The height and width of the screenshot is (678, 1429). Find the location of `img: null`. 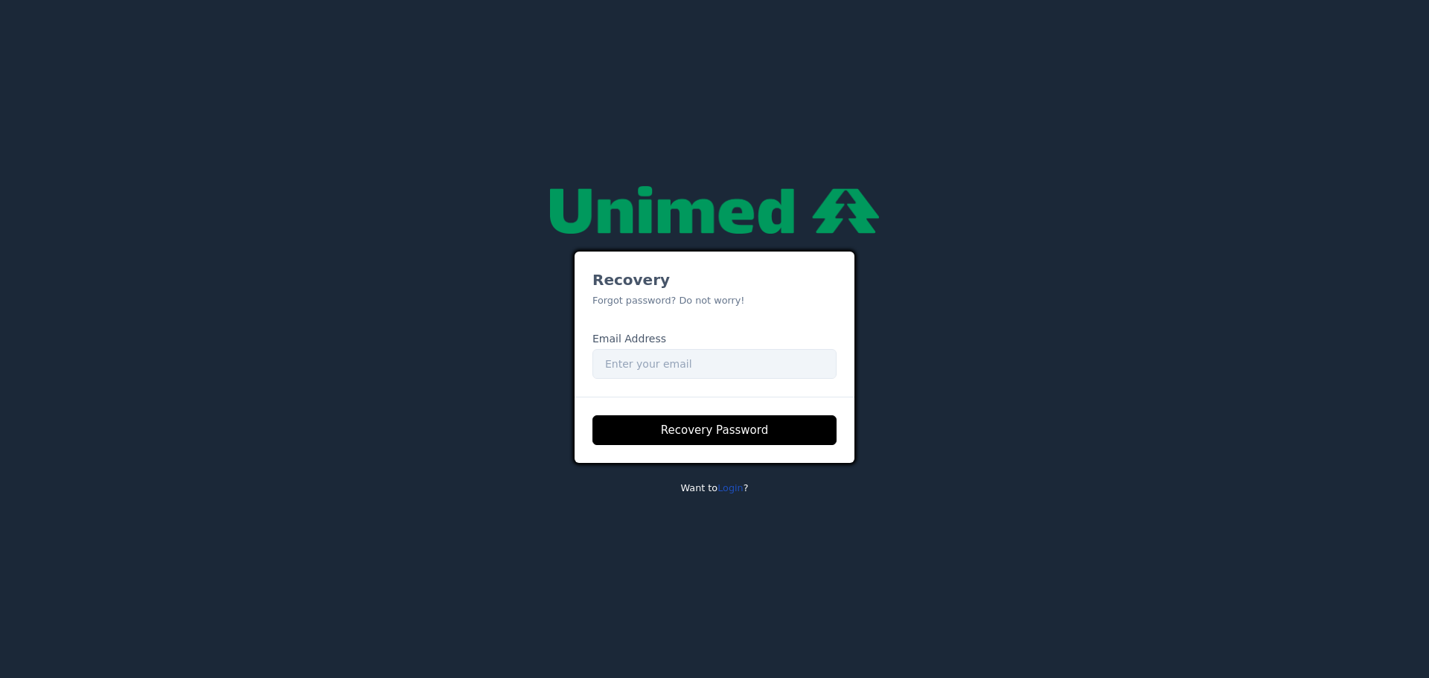

img: null is located at coordinates (715, 210).